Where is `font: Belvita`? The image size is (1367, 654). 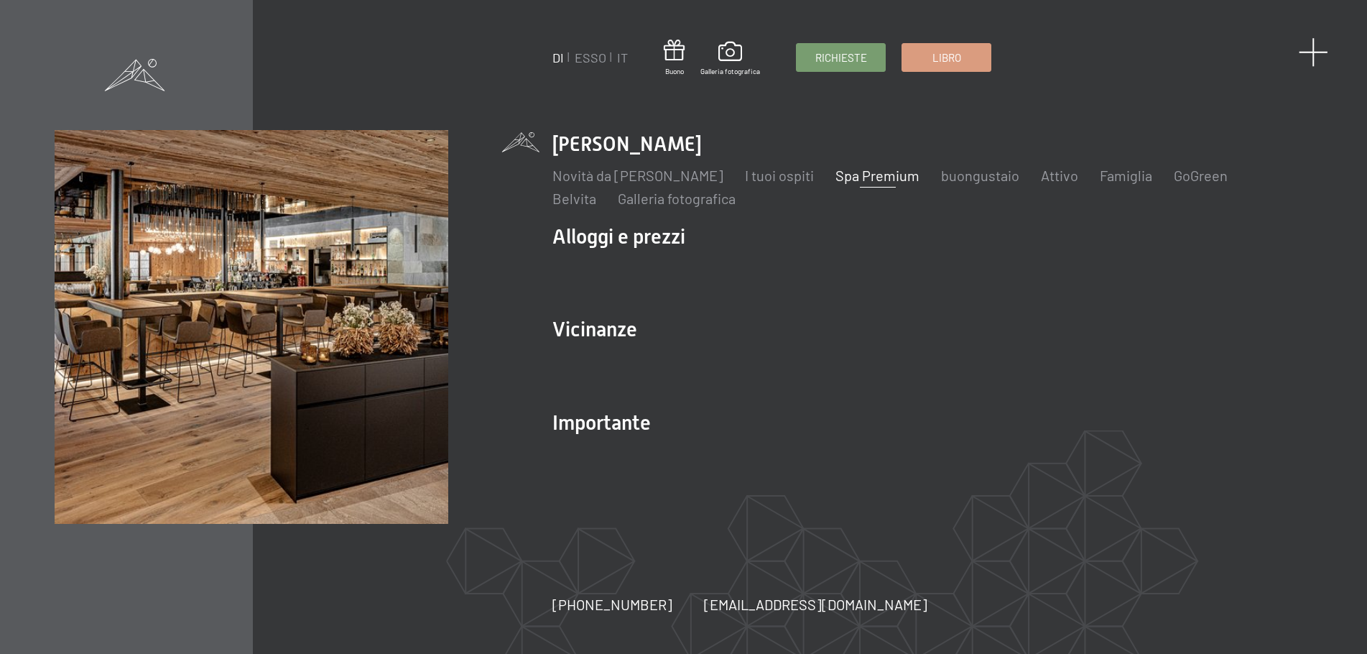
font: Belvita is located at coordinates (574, 198).